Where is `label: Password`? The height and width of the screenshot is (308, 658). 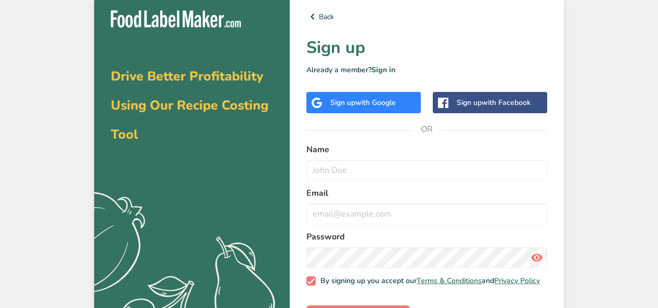
label: Password is located at coordinates (426, 237).